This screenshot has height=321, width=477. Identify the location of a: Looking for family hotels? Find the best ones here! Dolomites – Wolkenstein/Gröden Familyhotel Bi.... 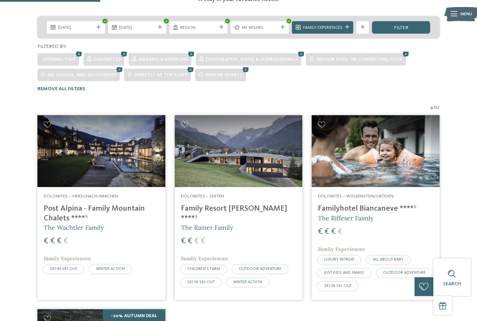
(375, 207).